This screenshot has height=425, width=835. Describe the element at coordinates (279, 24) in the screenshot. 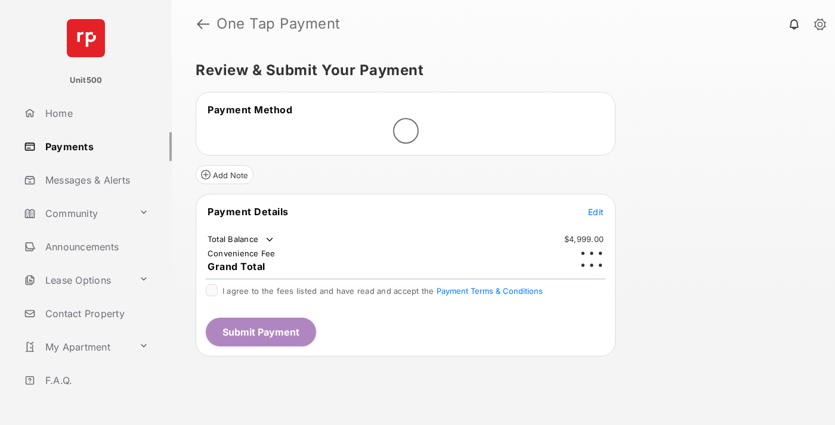

I see `strong: One Tap Payment` at that location.